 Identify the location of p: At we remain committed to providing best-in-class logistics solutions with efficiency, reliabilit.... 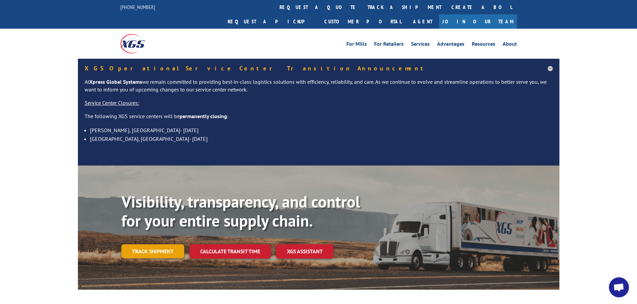
(318, 89).